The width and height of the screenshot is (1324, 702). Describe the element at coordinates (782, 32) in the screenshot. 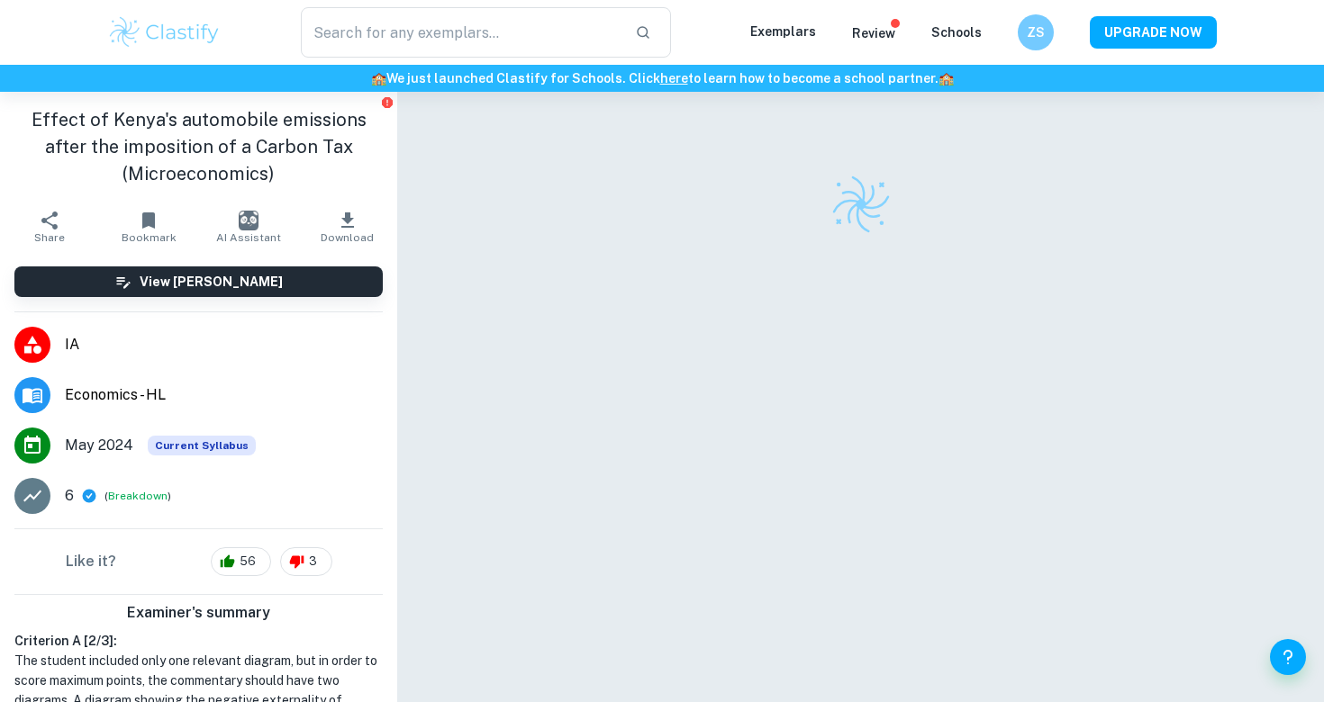

I see `p: Exemplars` at that location.